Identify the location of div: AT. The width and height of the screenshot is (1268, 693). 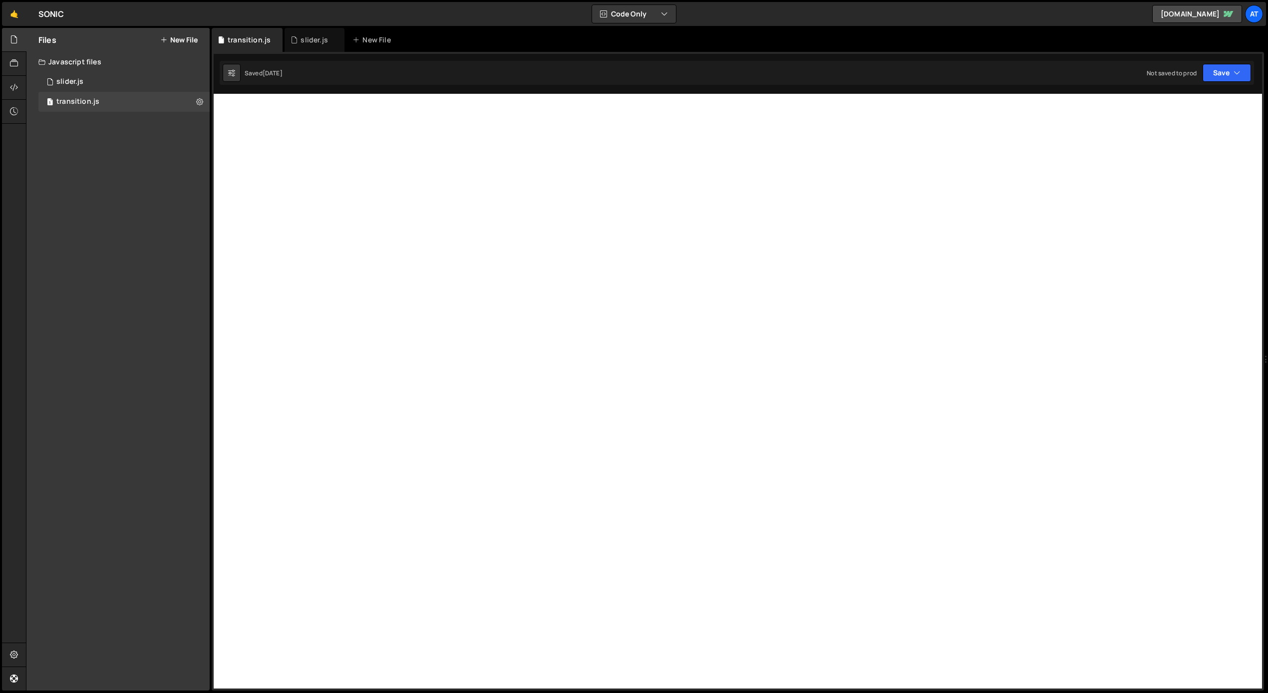
(1254, 14).